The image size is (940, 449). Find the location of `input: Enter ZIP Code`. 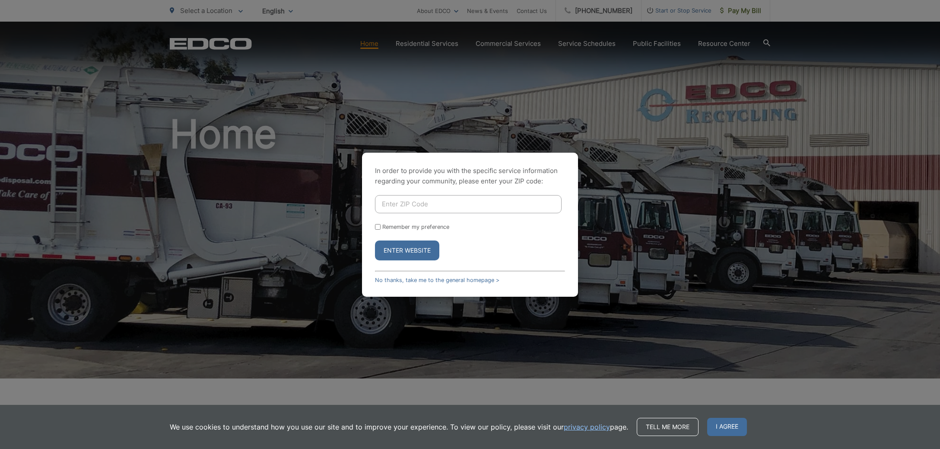

input: Enter ZIP Code is located at coordinates (468, 204).